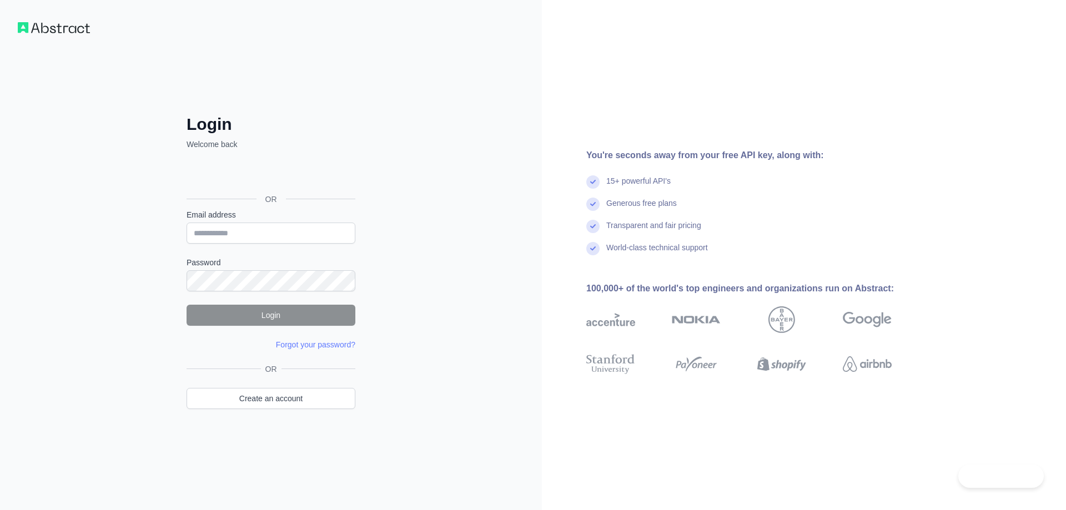  Describe the element at coordinates (757, 155) in the screenshot. I see `div: You're seconds away from your free API key, along with:` at that location.